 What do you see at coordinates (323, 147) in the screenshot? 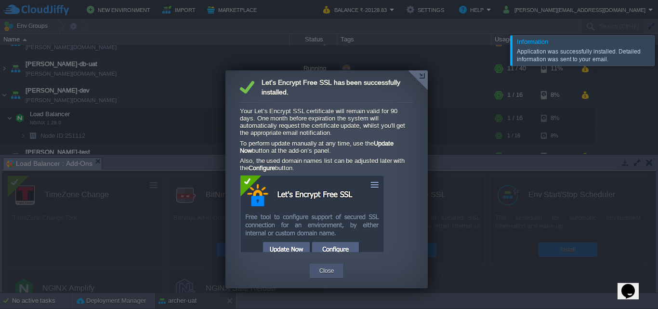
I see `p: To perform update manually at any time, use the button at the add-on’s panel.` at bounding box center [323, 147].